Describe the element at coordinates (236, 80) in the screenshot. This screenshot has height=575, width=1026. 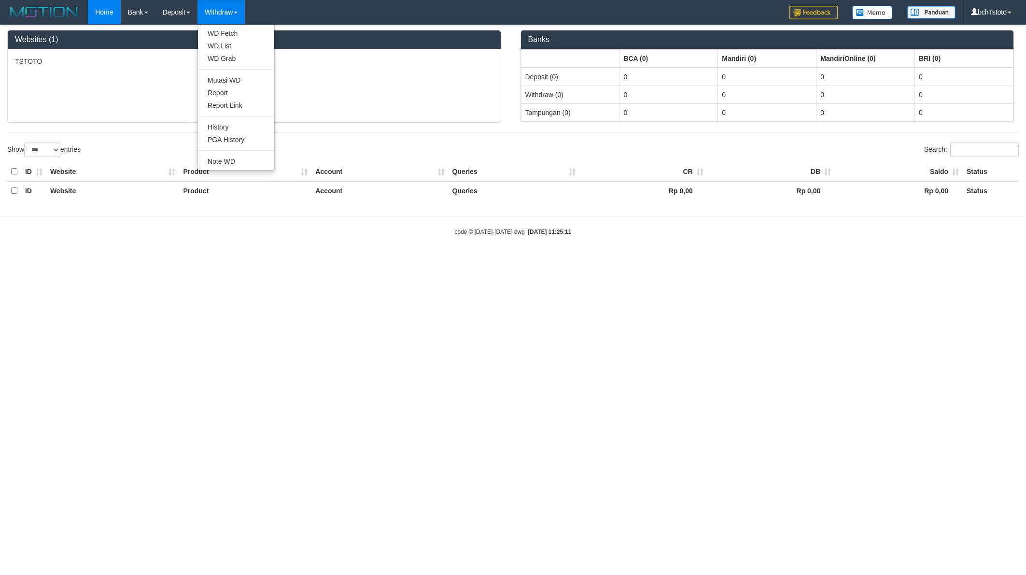
I see `a: Mutasi WD` at that location.